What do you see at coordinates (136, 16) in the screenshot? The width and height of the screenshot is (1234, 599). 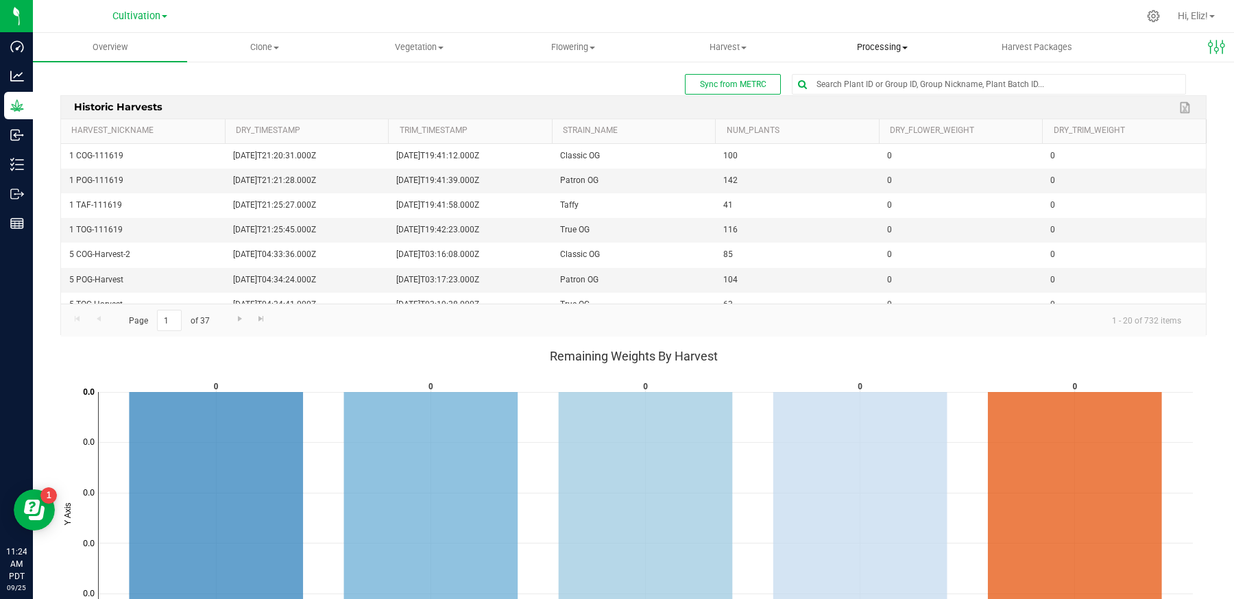 I see `span: Cultivation` at bounding box center [136, 16].